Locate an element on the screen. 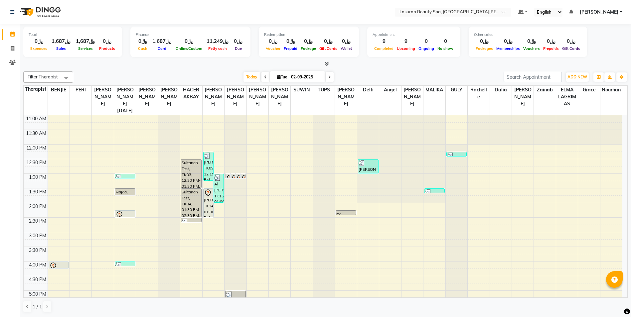 The width and height of the screenshot is (631, 317). div: 12:30 PM is located at coordinates (36, 163).